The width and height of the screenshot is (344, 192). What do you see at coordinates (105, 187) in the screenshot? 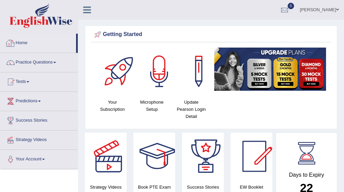
I see `h4: Strategy Videos` at bounding box center [105, 187].